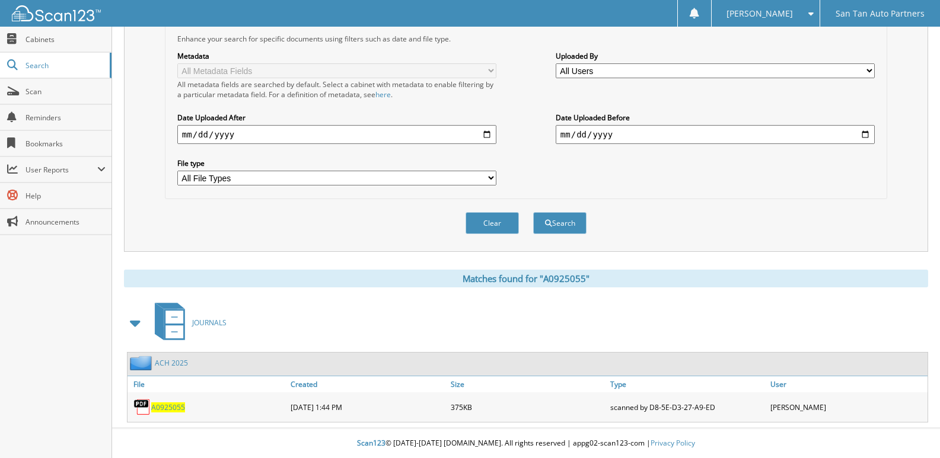 The height and width of the screenshot is (458, 940). Describe the element at coordinates (337, 56) in the screenshot. I see `label: Metadata` at that location.